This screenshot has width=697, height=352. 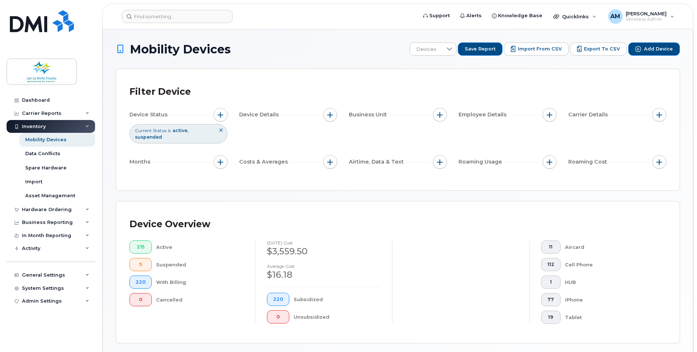 What do you see at coordinates (141, 162) in the screenshot?
I see `span: Months` at bounding box center [141, 162].